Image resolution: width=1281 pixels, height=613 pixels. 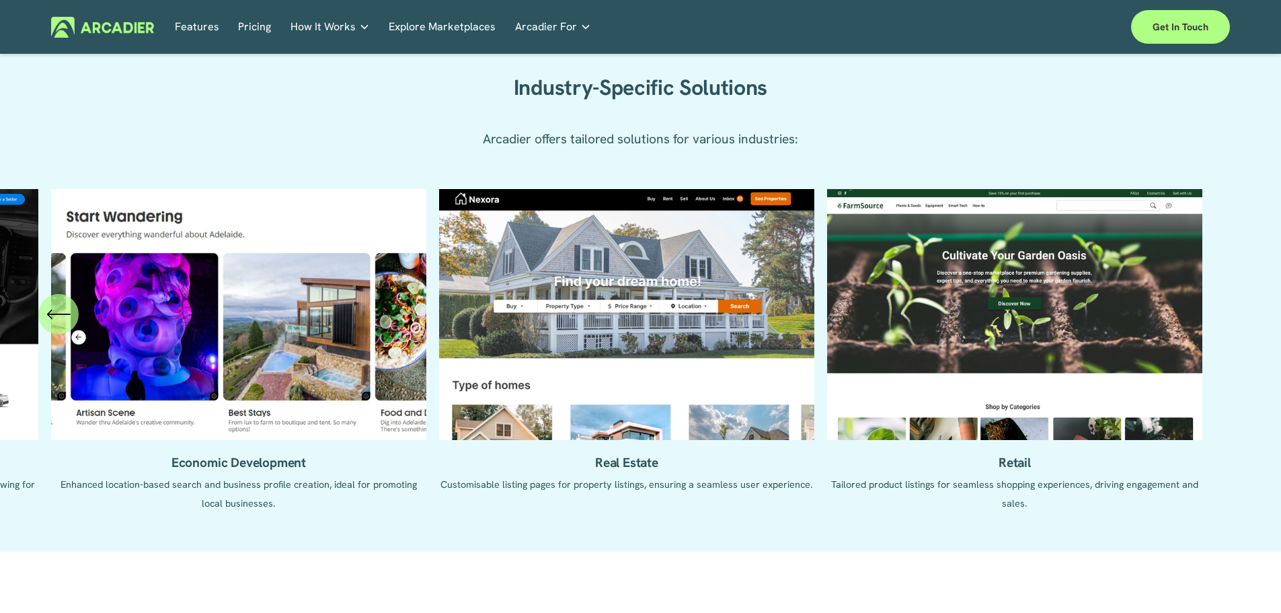 I want to click on h2: Industry-Specific Solutions, so click(x=640, y=88).